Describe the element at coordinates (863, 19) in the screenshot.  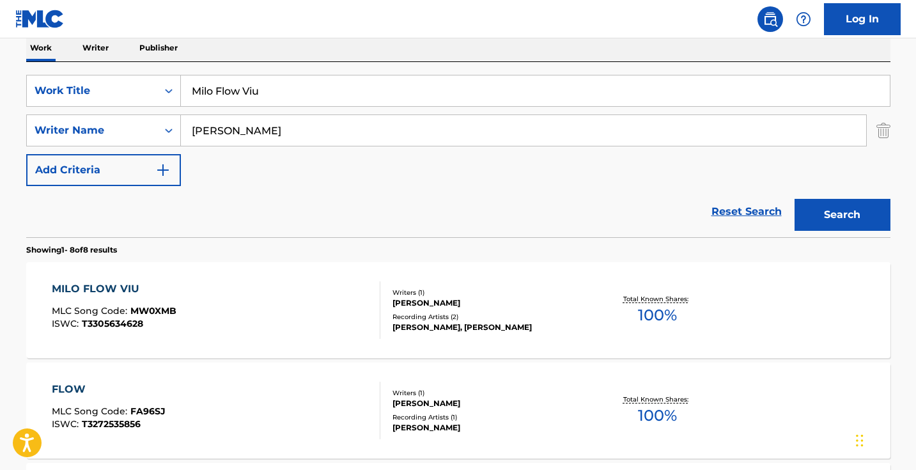
I see `a: Log In` at that location.